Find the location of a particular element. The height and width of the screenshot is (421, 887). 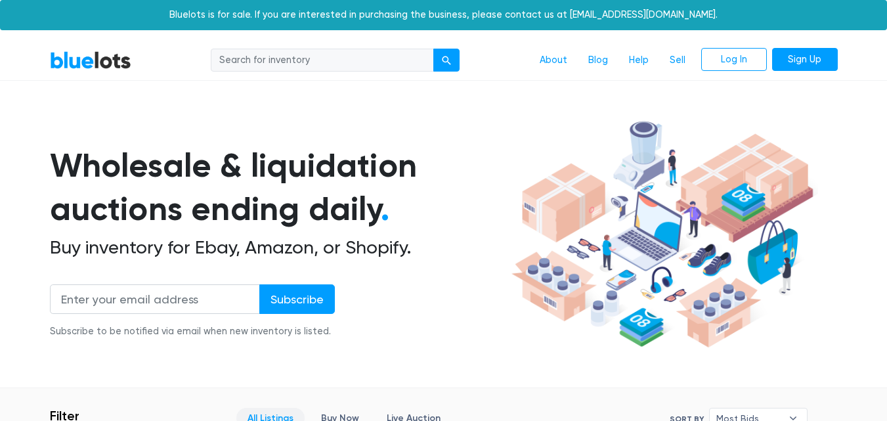

img: hero-ee84e7d0318cb26816c560f6b4441b76977f77a177738b4e94f68c95b2b83dbb.png is located at coordinates (663, 235).